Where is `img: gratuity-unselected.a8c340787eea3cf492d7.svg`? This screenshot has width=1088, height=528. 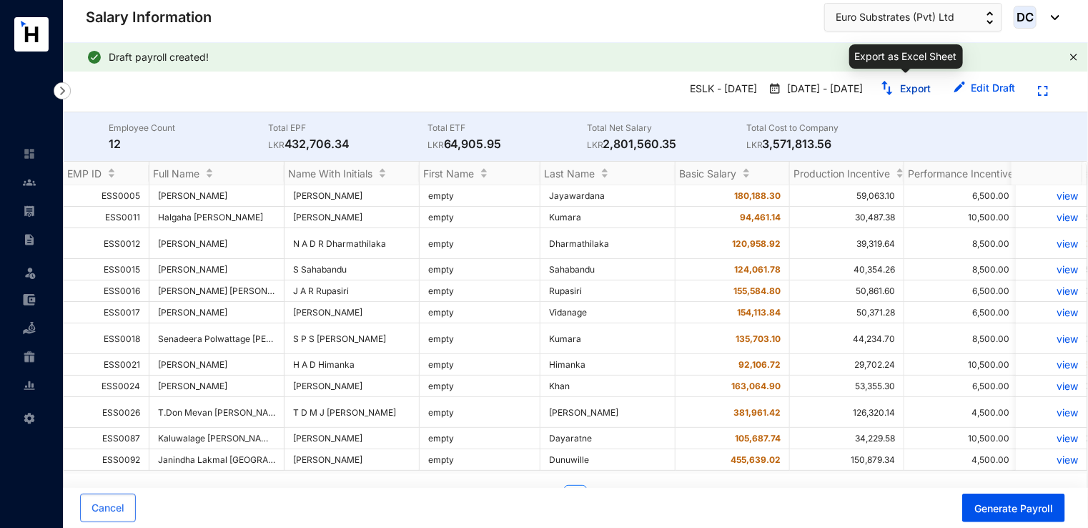
img: gratuity-unselected.a8c340787eea3cf492d7.svg is located at coordinates (29, 357).